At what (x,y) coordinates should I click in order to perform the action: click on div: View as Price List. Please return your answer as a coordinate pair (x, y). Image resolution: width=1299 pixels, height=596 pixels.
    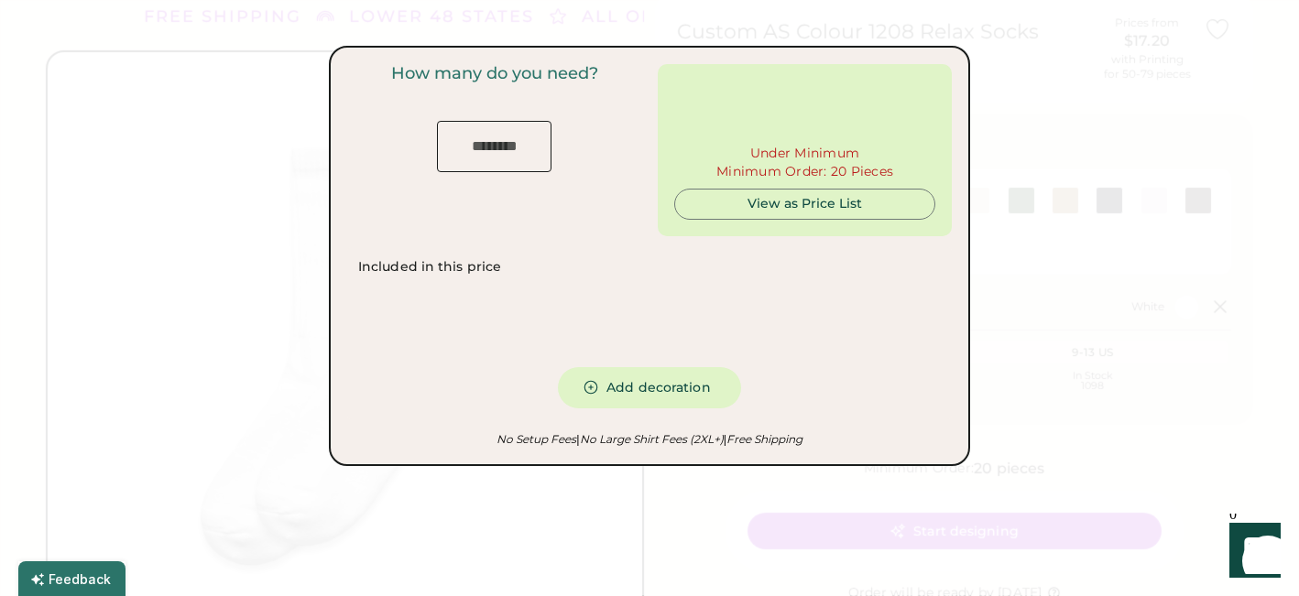
    Looking at the image, I should click on (804, 204).